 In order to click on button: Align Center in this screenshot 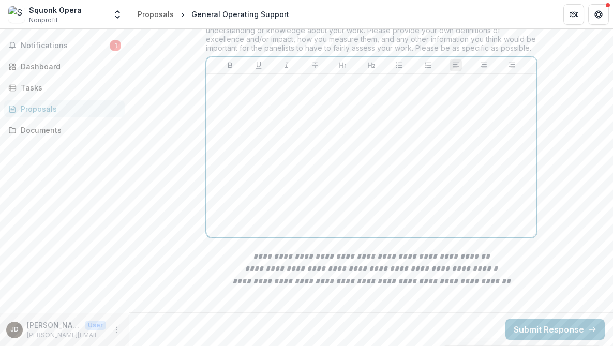, I will do `click(484, 65)`.